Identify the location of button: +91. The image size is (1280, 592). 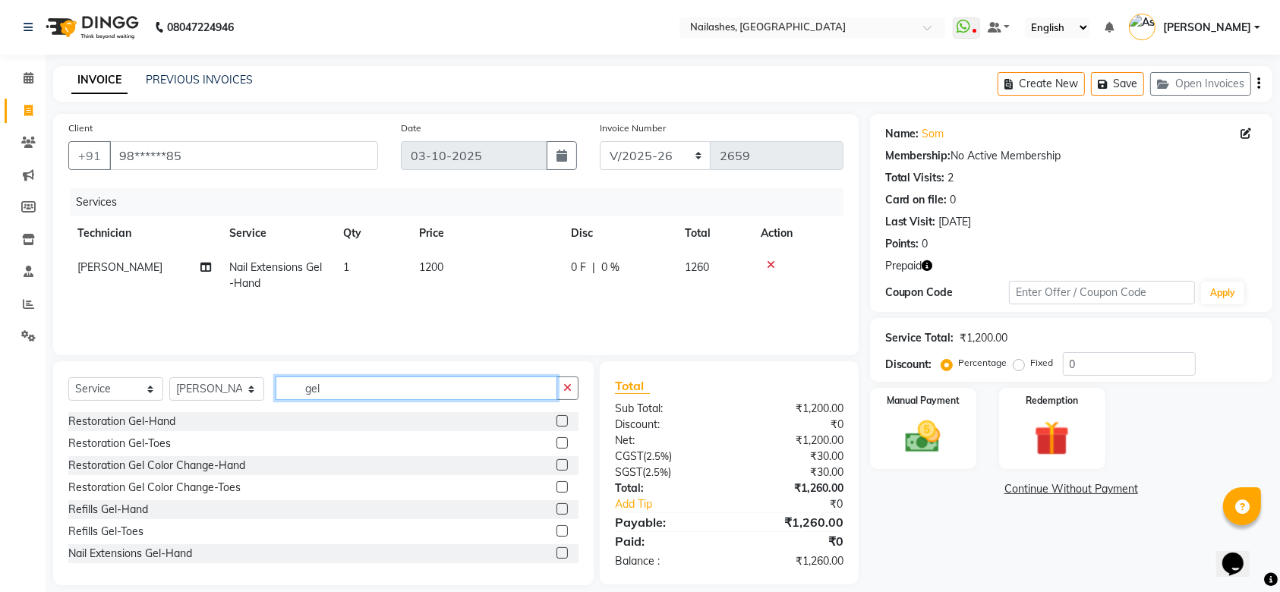
(90, 156).